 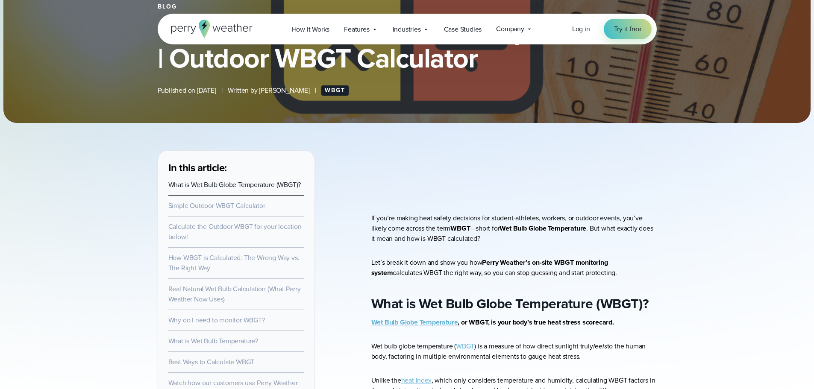 What do you see at coordinates (493, 322) in the screenshot?
I see `strong: , or WBGT, is your body’s true heat stress scorecard.` at bounding box center [493, 322].